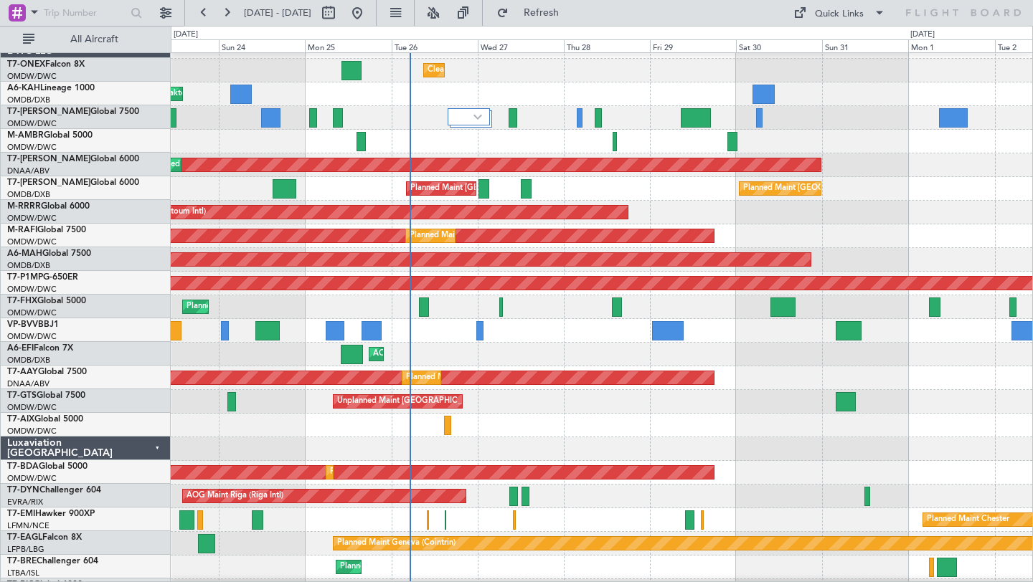  What do you see at coordinates (22, 230) in the screenshot?
I see `span: M-RAFI` at bounding box center [22, 230].